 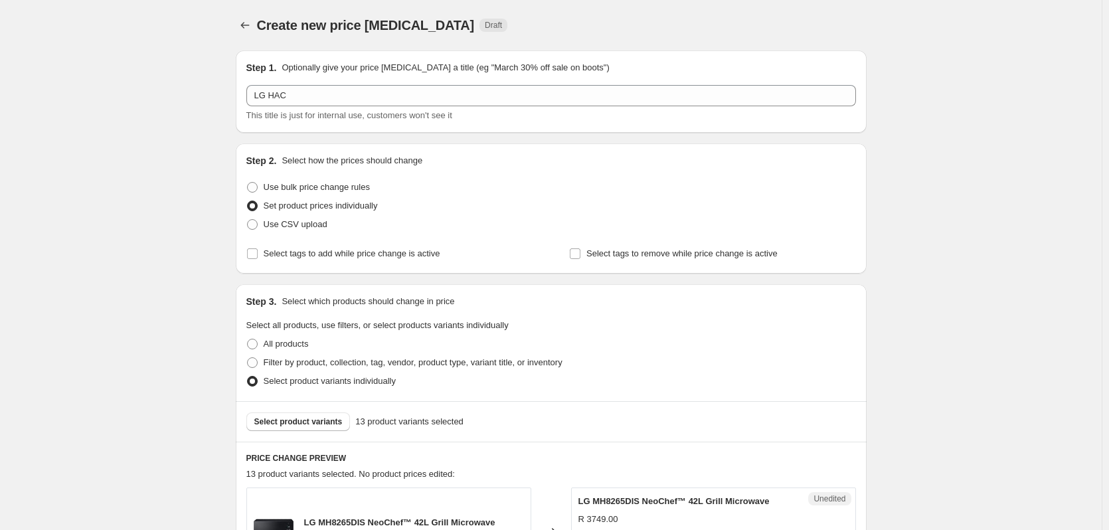 What do you see at coordinates (409, 422) in the screenshot?
I see `span: 13 product variants selected` at bounding box center [409, 422].